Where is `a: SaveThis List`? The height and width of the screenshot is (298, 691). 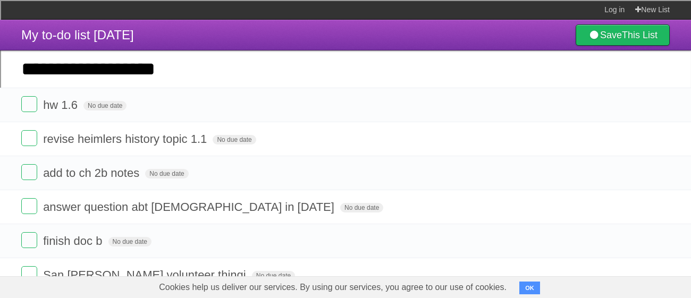 a: SaveThis List is located at coordinates (622, 35).